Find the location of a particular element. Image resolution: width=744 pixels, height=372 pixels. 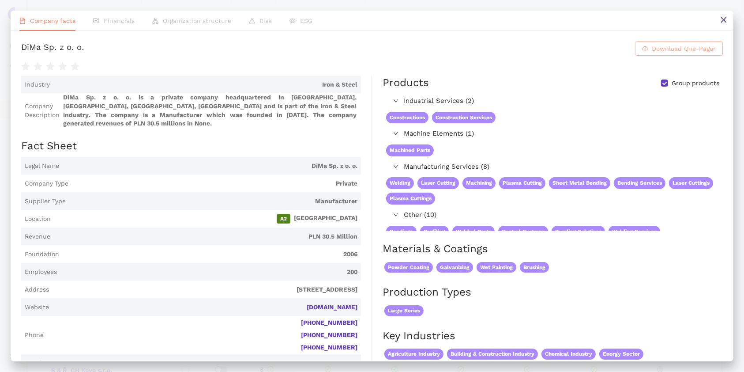

span: fund-view is located at coordinates (96, 21).